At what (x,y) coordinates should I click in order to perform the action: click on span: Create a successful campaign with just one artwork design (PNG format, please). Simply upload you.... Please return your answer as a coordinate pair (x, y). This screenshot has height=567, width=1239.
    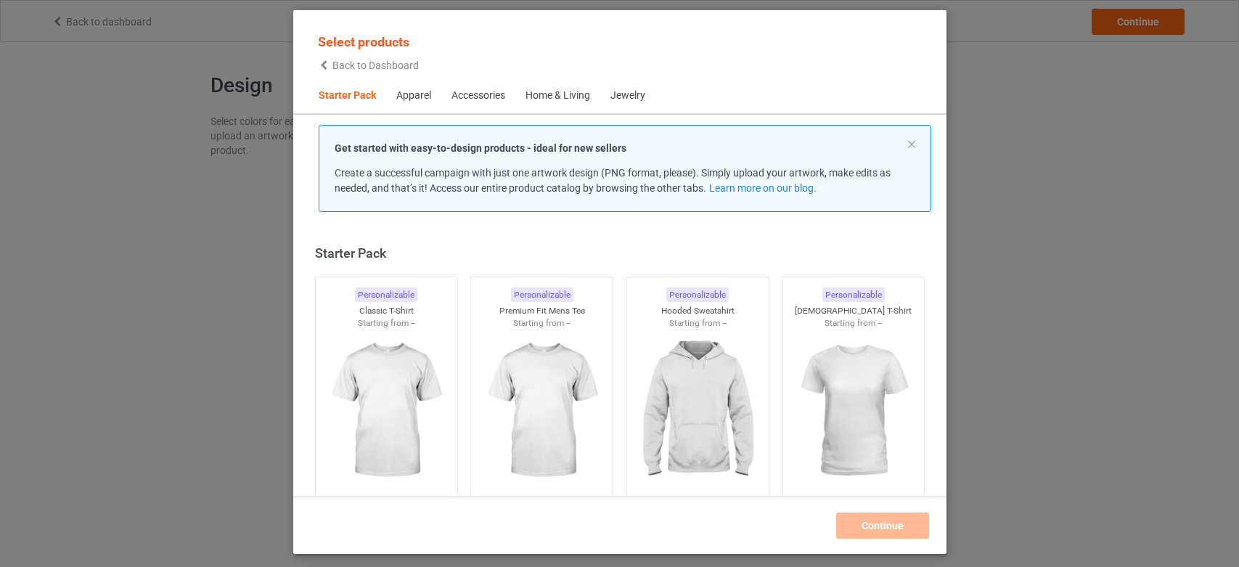
    Looking at the image, I should click on (613, 180).